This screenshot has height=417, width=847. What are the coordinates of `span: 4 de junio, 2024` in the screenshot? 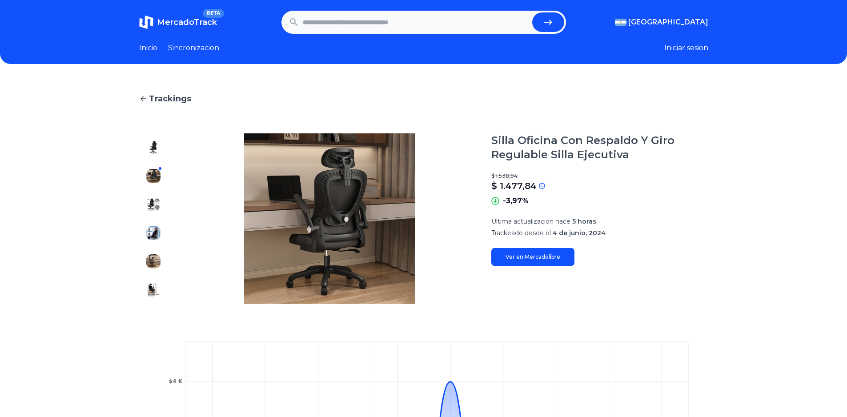 It's located at (579, 233).